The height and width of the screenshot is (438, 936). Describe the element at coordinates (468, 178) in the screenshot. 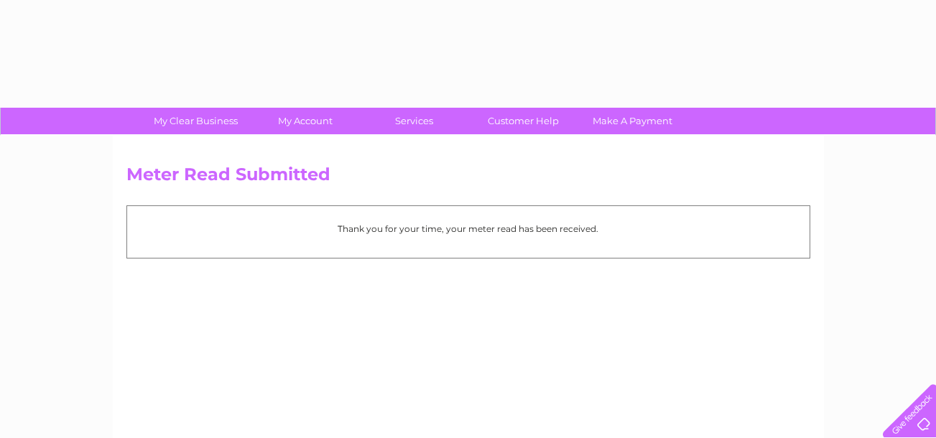

I see `h2: Meter Read Submitted` at that location.